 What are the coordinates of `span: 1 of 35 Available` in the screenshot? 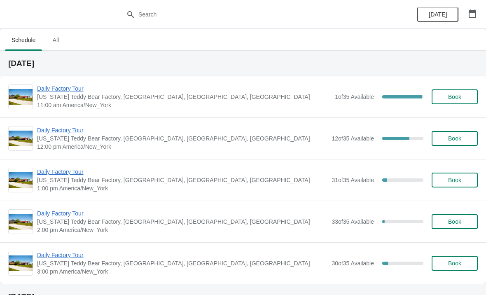 It's located at (354, 97).